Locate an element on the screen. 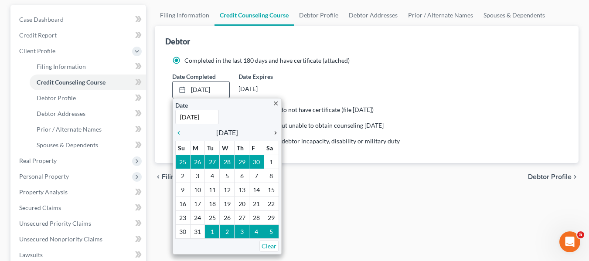  td: 7 is located at coordinates (256, 176).